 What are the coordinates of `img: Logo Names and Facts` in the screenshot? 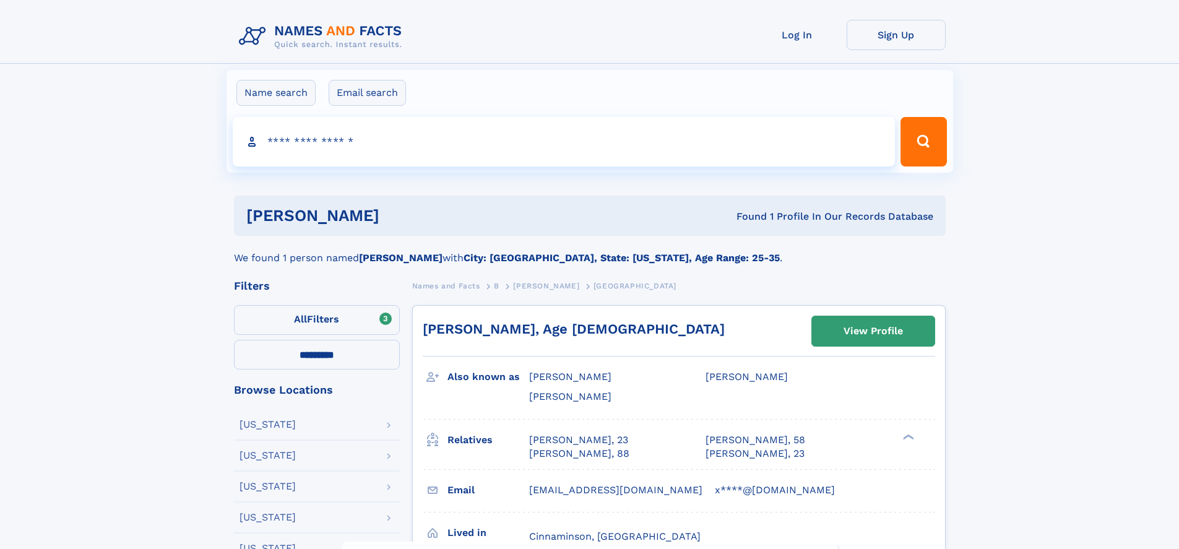 It's located at (323, 37).